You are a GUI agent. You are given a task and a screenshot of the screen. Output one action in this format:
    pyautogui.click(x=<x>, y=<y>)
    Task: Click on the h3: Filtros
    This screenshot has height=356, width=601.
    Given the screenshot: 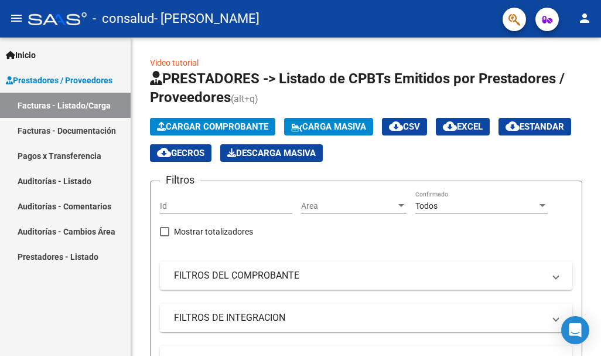 What is the action you would take?
    pyautogui.click(x=180, y=180)
    